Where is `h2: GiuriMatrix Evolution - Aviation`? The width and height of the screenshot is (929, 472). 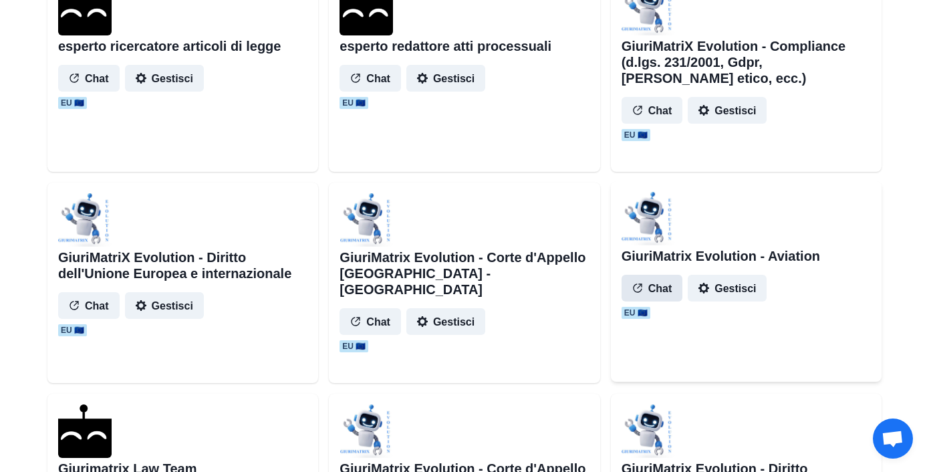
h2: GiuriMatrix Evolution - Aviation is located at coordinates (720, 256).